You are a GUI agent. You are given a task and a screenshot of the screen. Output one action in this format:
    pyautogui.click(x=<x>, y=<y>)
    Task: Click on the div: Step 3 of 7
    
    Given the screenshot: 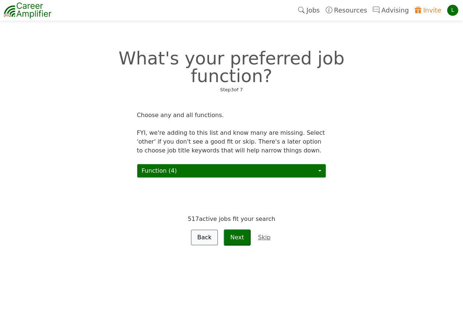 What is the action you would take?
    pyautogui.click(x=232, y=90)
    